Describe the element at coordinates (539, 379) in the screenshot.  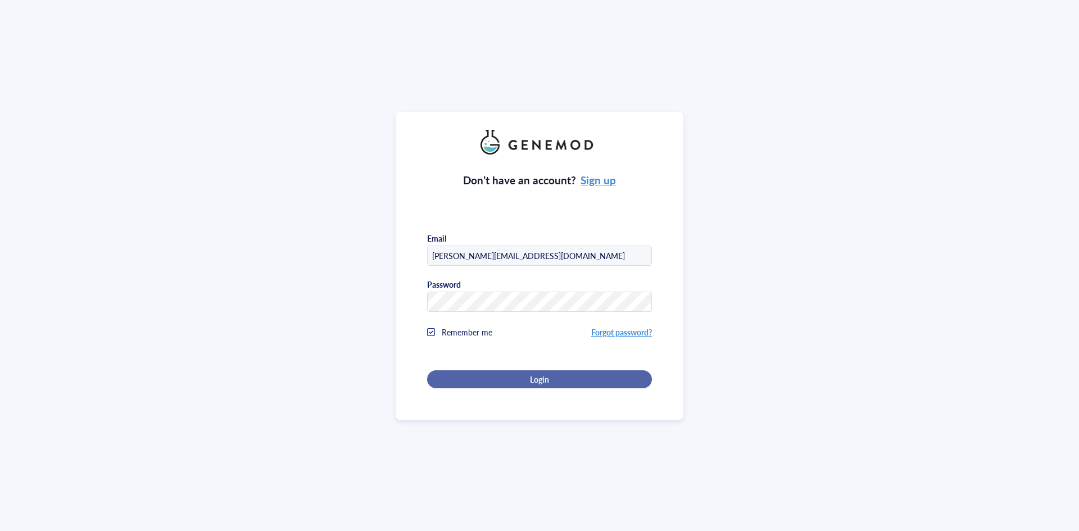
I see `button: Login` at that location.